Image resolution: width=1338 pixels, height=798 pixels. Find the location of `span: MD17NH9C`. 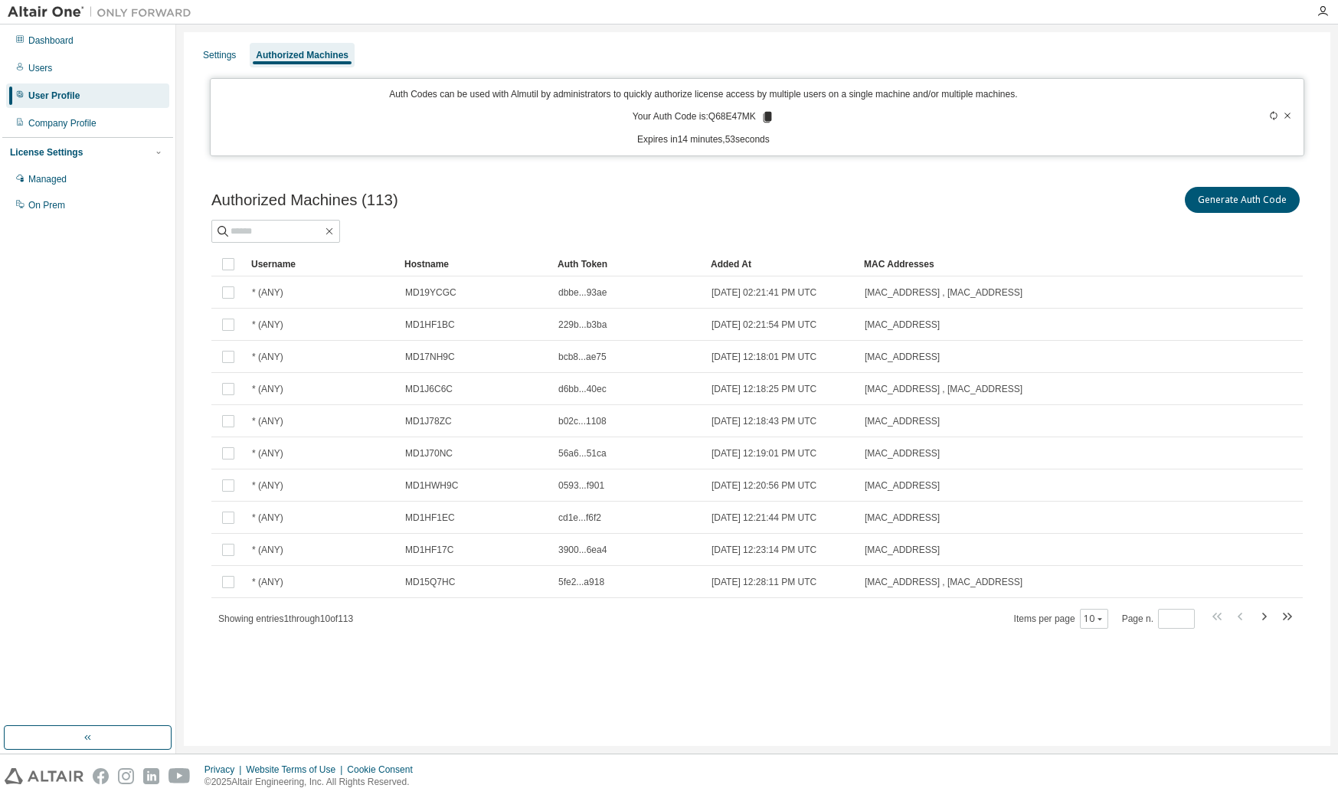

span: MD17NH9C is located at coordinates (430, 357).